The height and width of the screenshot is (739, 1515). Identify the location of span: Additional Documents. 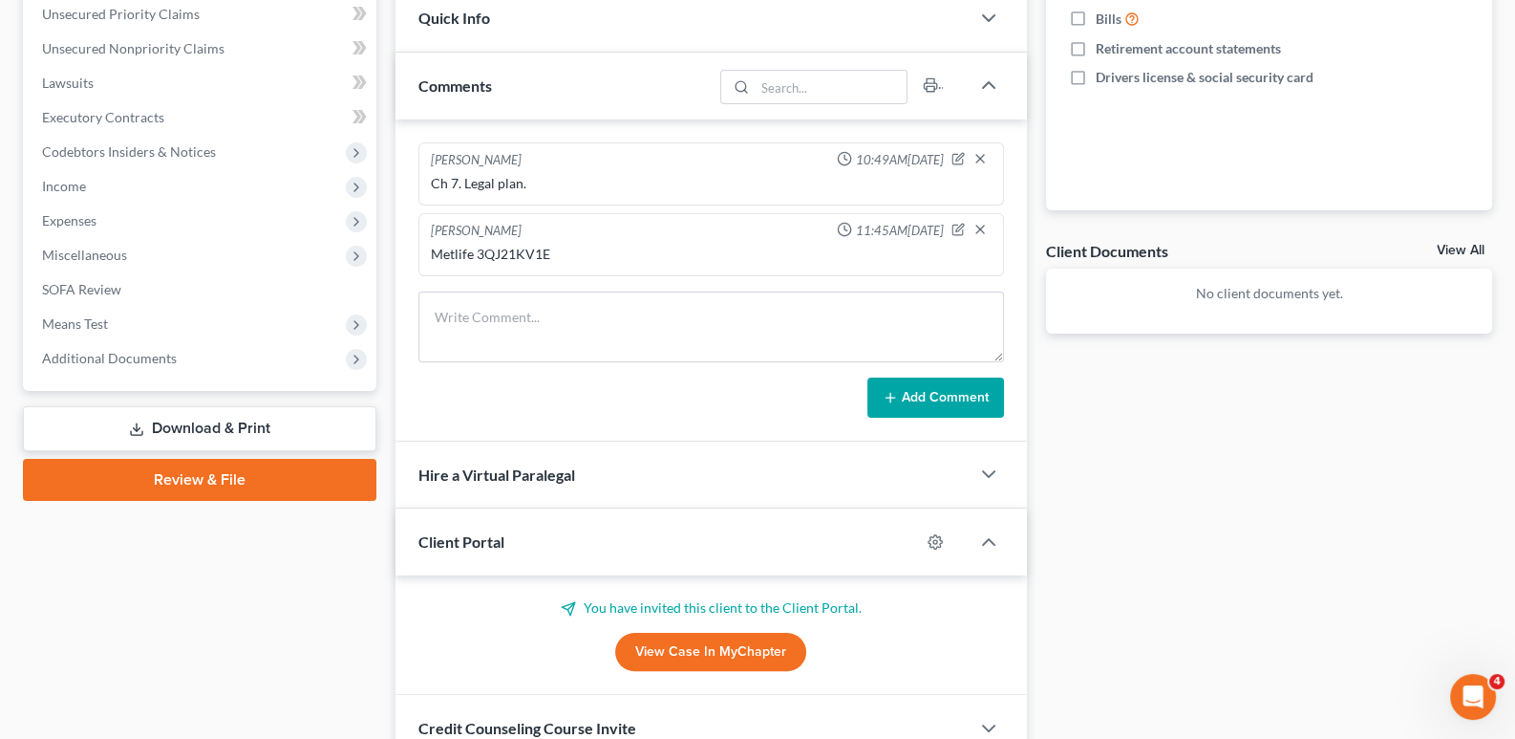
(109, 357).